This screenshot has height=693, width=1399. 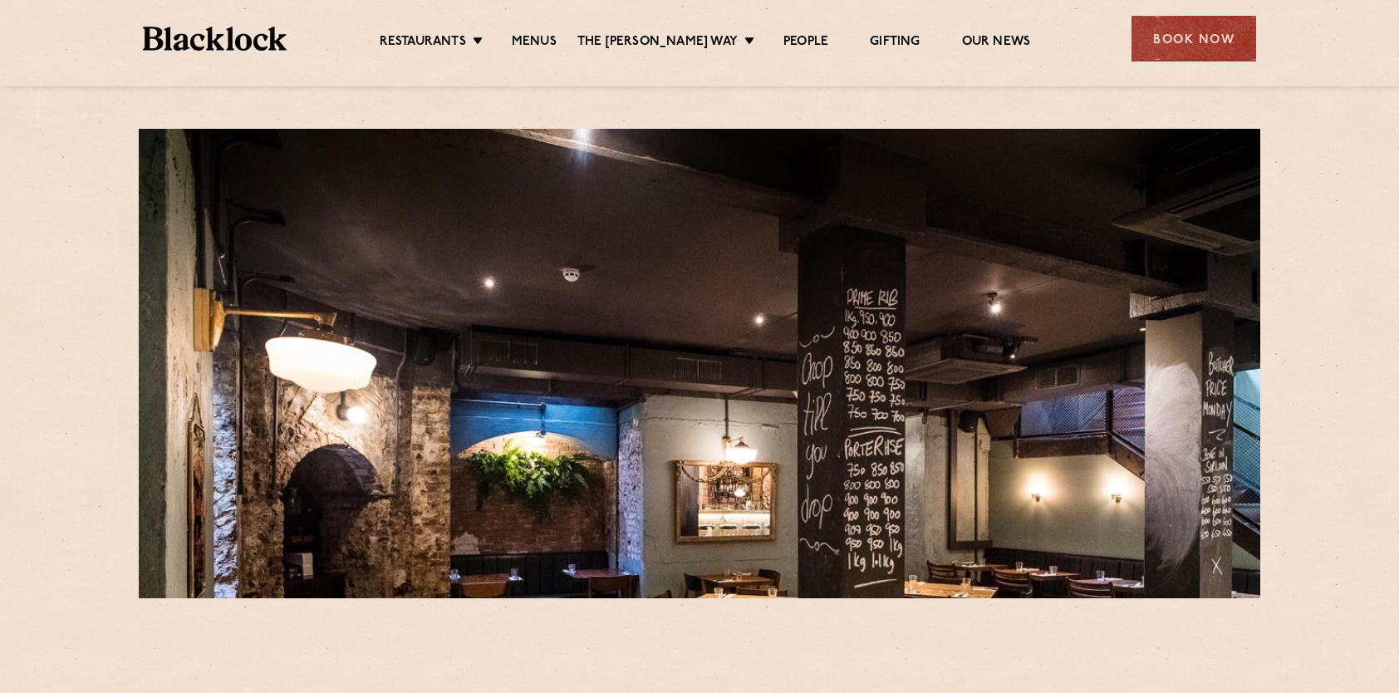 What do you see at coordinates (214, 38) in the screenshot?
I see `img: BL_Textured_Logo-footer-cropped.svg` at bounding box center [214, 38].